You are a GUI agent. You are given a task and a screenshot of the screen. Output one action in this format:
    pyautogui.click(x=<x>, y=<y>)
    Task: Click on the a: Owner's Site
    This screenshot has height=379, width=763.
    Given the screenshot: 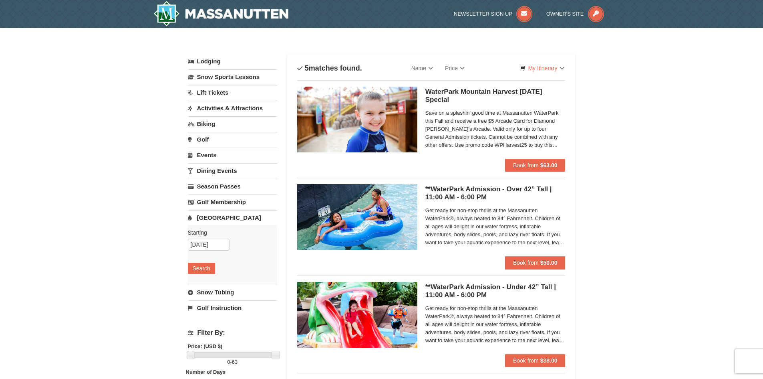 What is the action you would take?
    pyautogui.click(x=575, y=14)
    